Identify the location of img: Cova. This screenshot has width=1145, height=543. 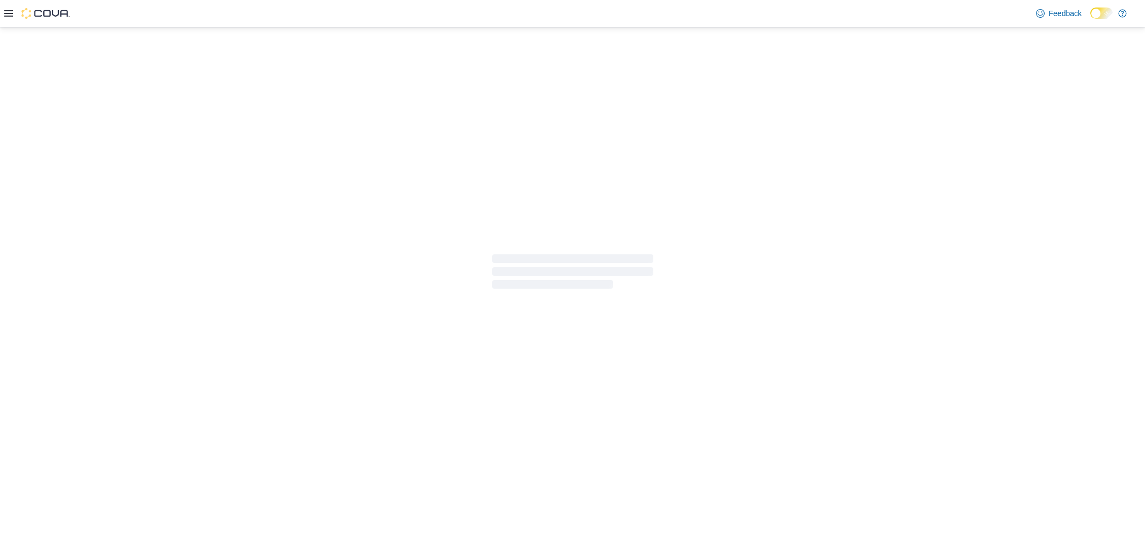
(46, 13).